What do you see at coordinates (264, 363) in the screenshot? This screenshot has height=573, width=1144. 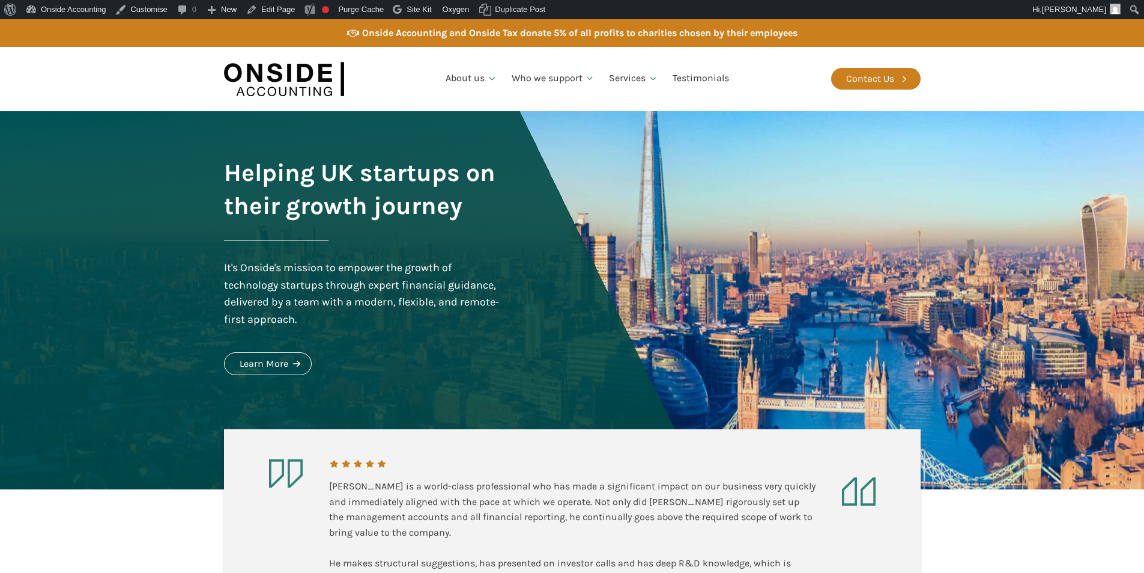 I see `div: Learn More` at bounding box center [264, 363].